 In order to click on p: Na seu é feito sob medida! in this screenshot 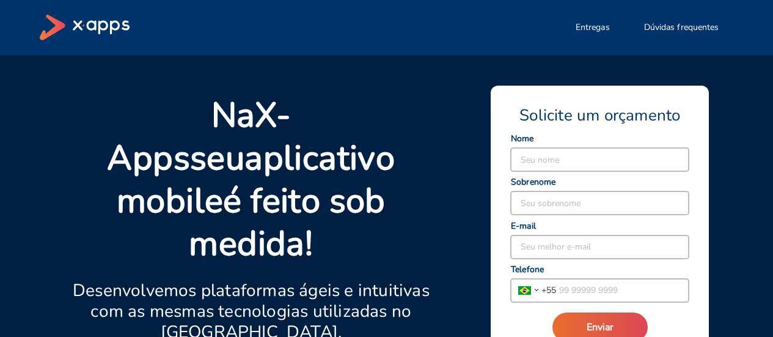, I will do `click(251, 180)`.